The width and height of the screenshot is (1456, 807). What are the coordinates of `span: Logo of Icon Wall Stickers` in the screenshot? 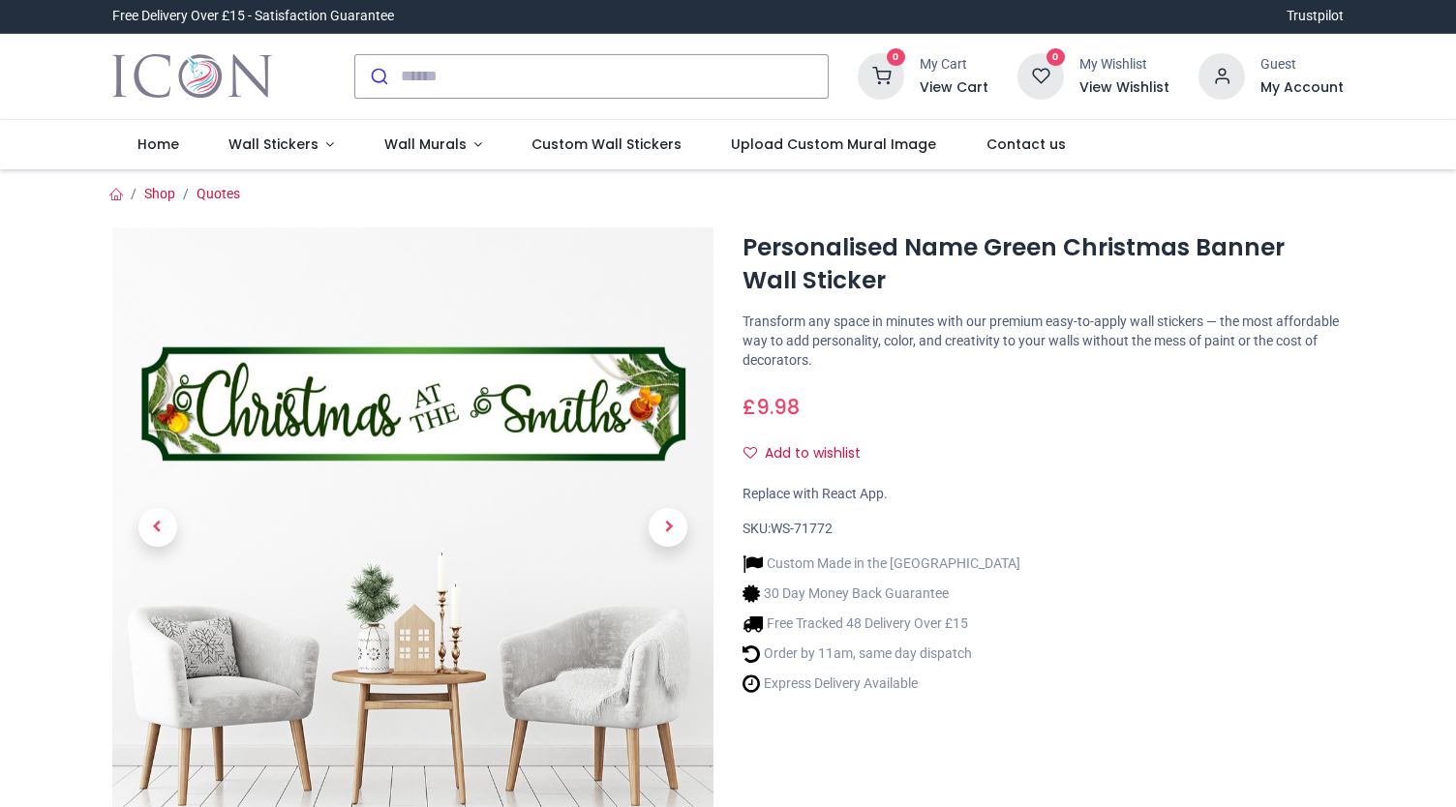 It's located at (192, 76).